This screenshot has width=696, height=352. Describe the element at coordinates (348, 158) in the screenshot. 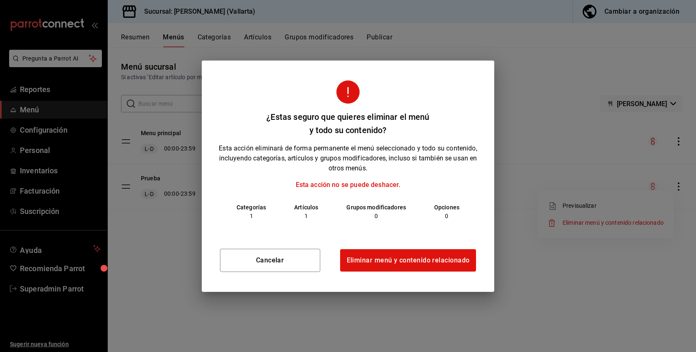

I see `p: Esta acción eliminará de forma permanente el menú seleccionado y todo su contenido, incluyendo ca...` at that location.